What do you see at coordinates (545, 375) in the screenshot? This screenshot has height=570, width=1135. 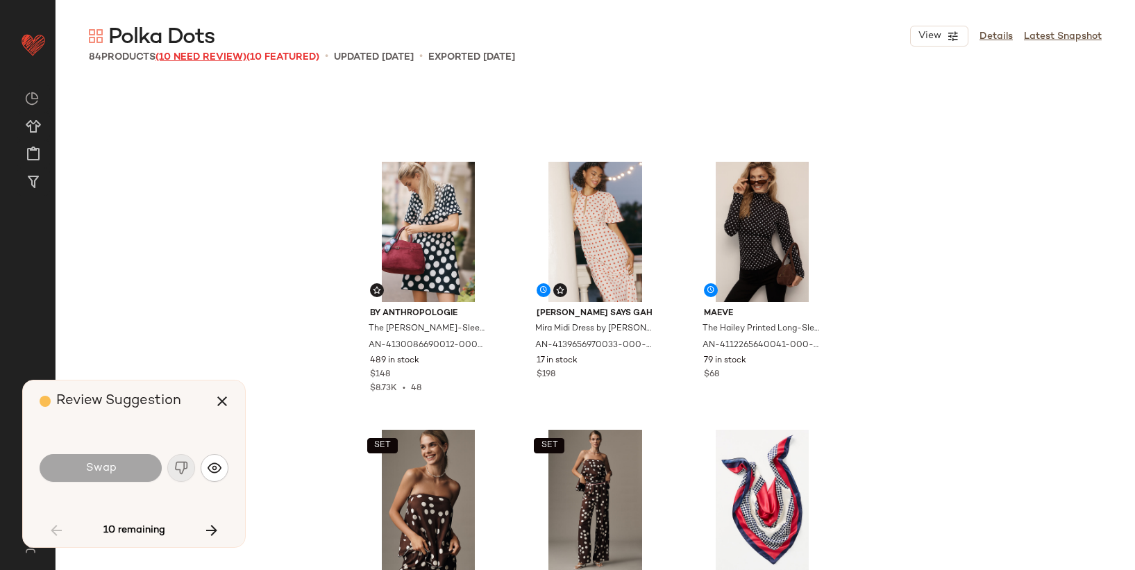 I see `span: $198` at bounding box center [545, 375].